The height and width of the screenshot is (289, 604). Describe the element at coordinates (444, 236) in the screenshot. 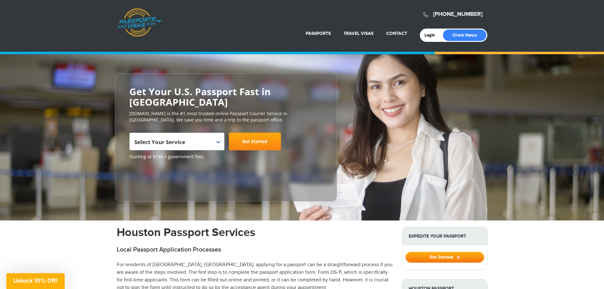

I see `strong: Expedite Your Passport` at that location.